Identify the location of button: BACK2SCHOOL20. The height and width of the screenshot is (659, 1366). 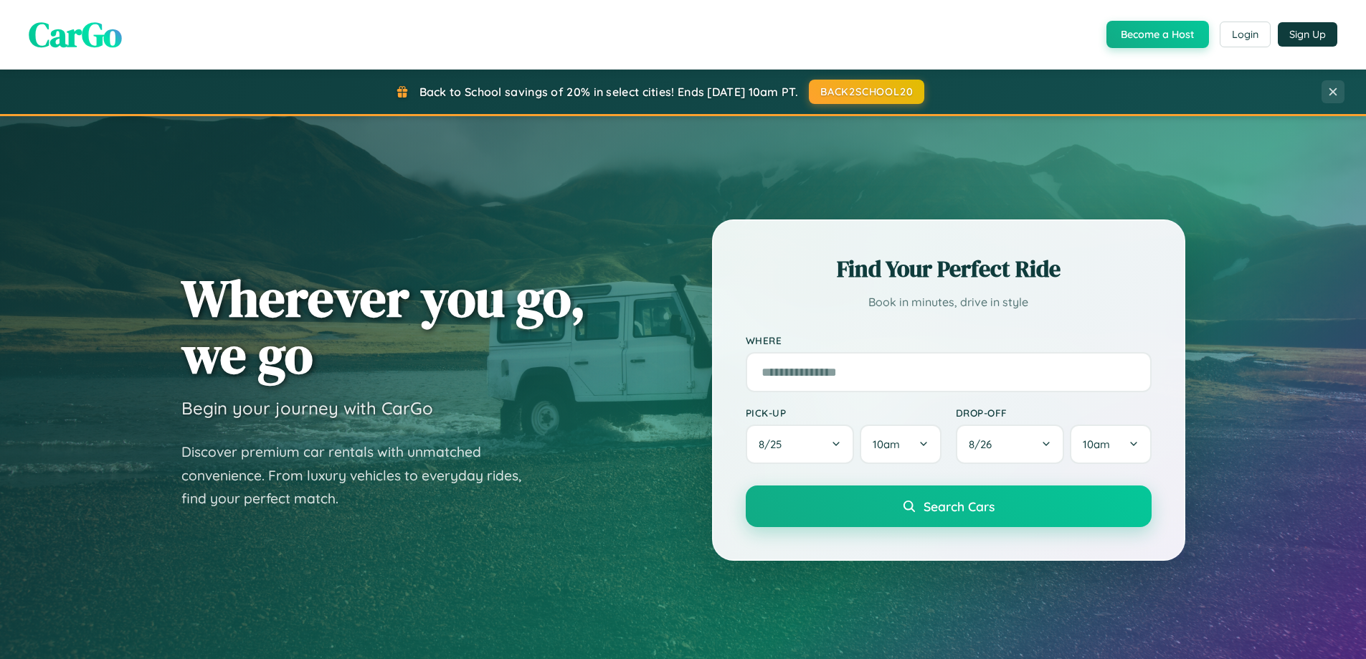
(866, 92).